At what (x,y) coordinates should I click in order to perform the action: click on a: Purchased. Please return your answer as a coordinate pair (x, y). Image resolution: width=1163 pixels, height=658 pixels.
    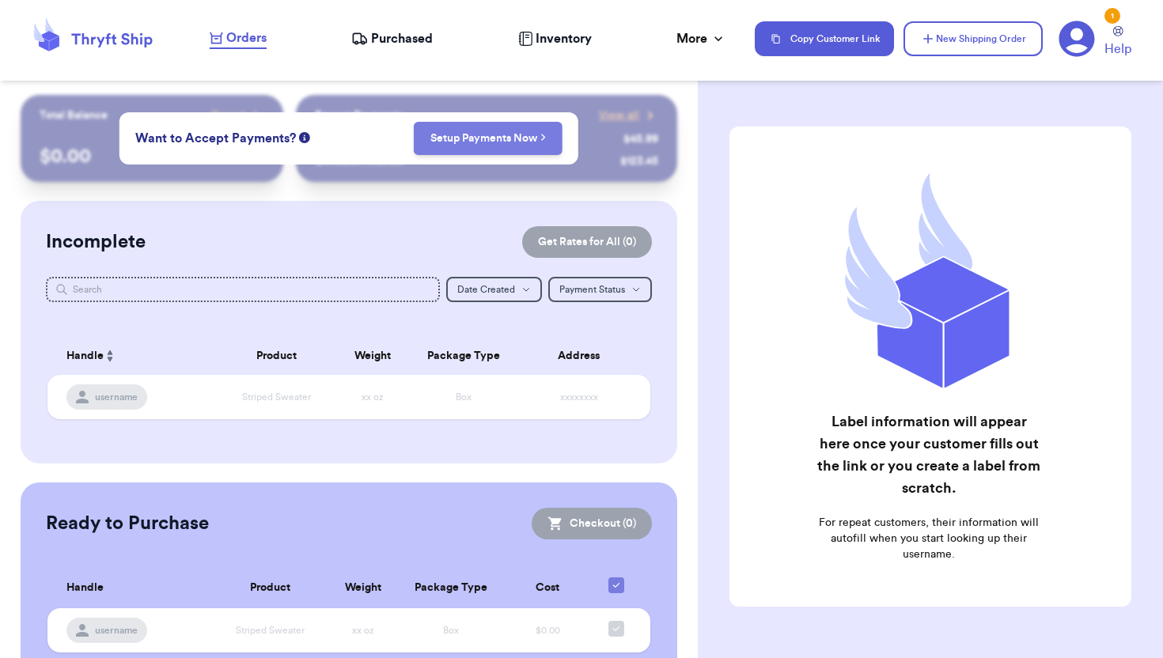
    Looking at the image, I should click on (392, 39).